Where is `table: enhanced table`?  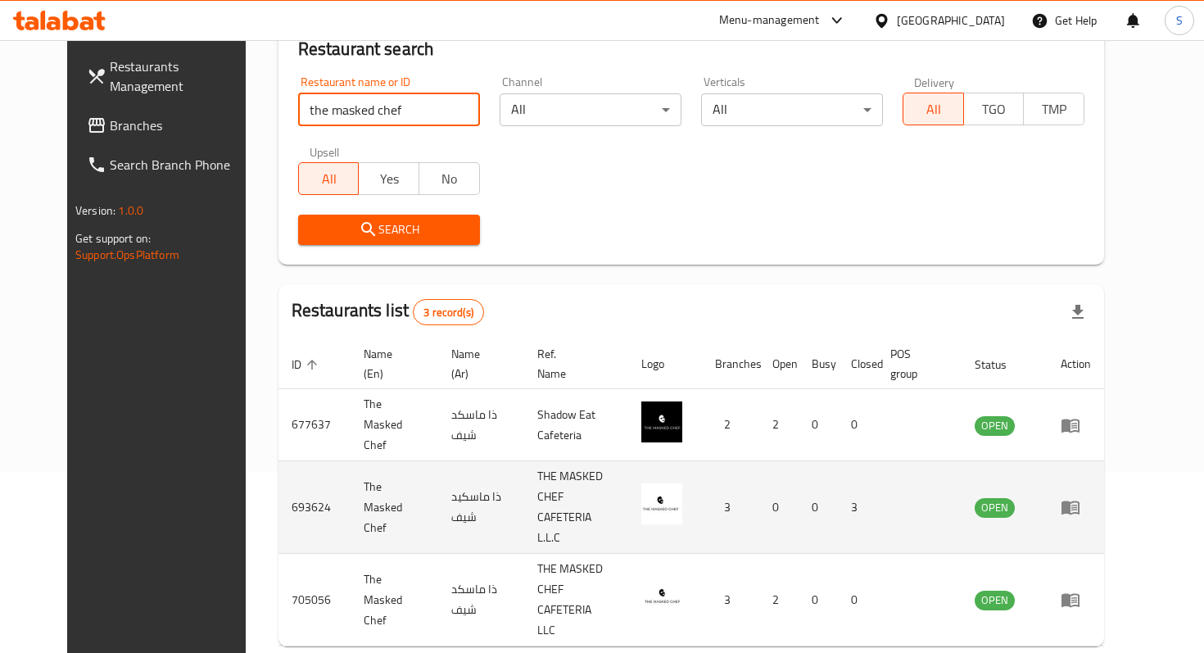 table: enhanced table is located at coordinates (691, 492).